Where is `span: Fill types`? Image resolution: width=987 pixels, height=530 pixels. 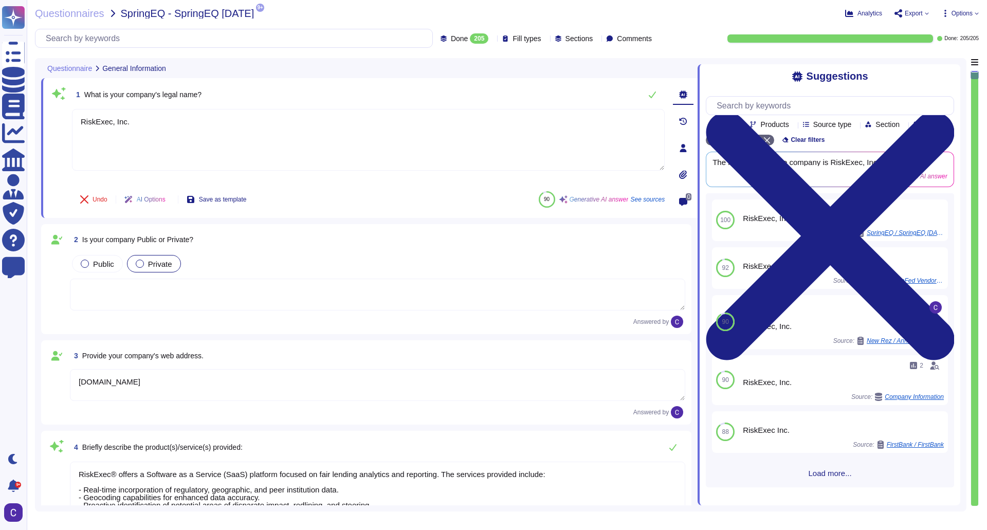 span: Fill types is located at coordinates (526, 39).